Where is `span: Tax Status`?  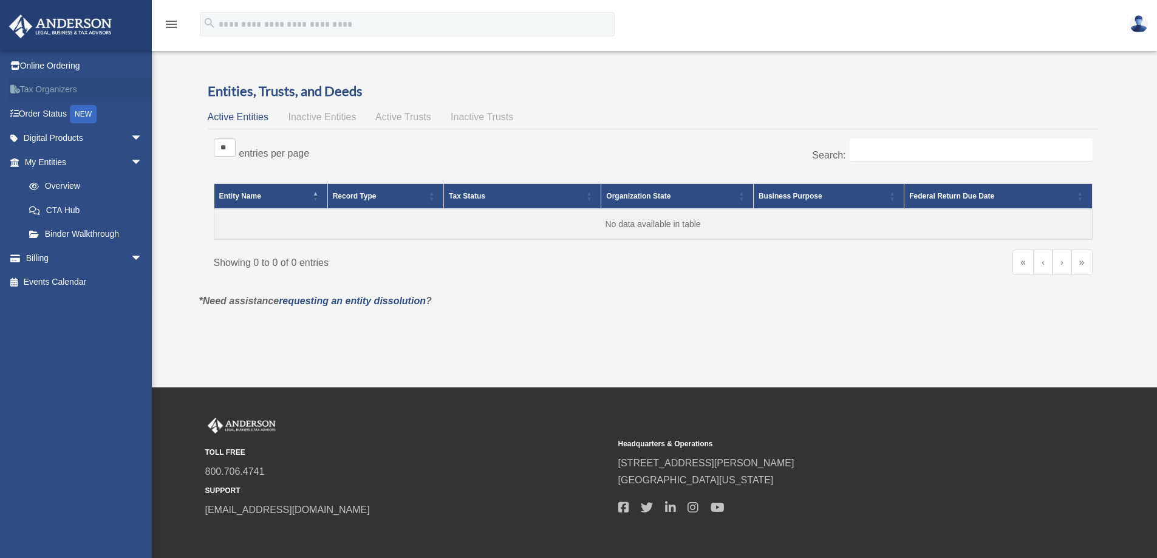
span: Tax Status is located at coordinates (467, 196).